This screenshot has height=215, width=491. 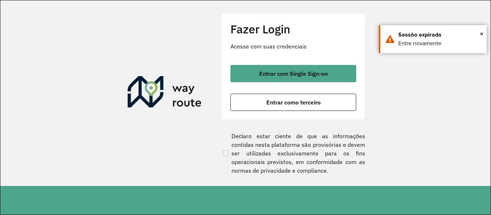 I want to click on font: Declaro estar ciente de que as informações contidas nesta plataforma são provisórias e devem ser ..., so click(x=299, y=154).